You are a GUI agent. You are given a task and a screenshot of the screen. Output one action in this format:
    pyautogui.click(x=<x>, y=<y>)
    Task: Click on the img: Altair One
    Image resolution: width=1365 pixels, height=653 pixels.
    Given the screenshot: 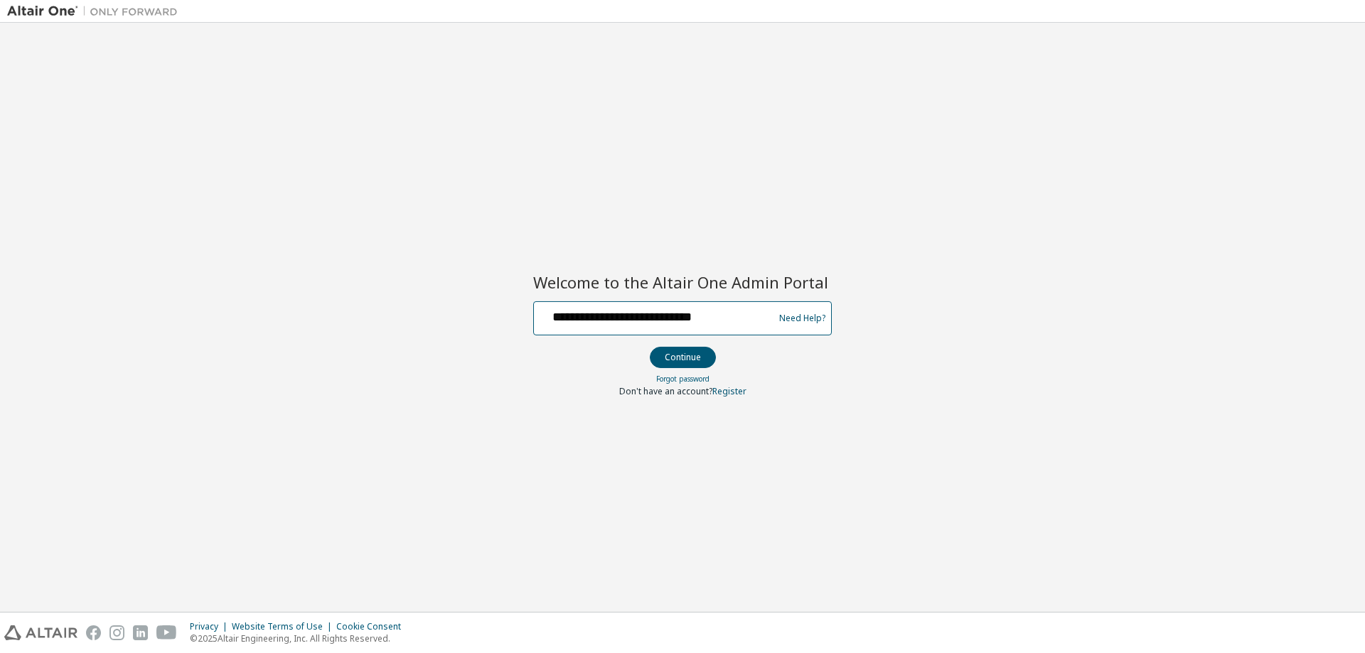 What is the action you would take?
    pyautogui.click(x=96, y=11)
    